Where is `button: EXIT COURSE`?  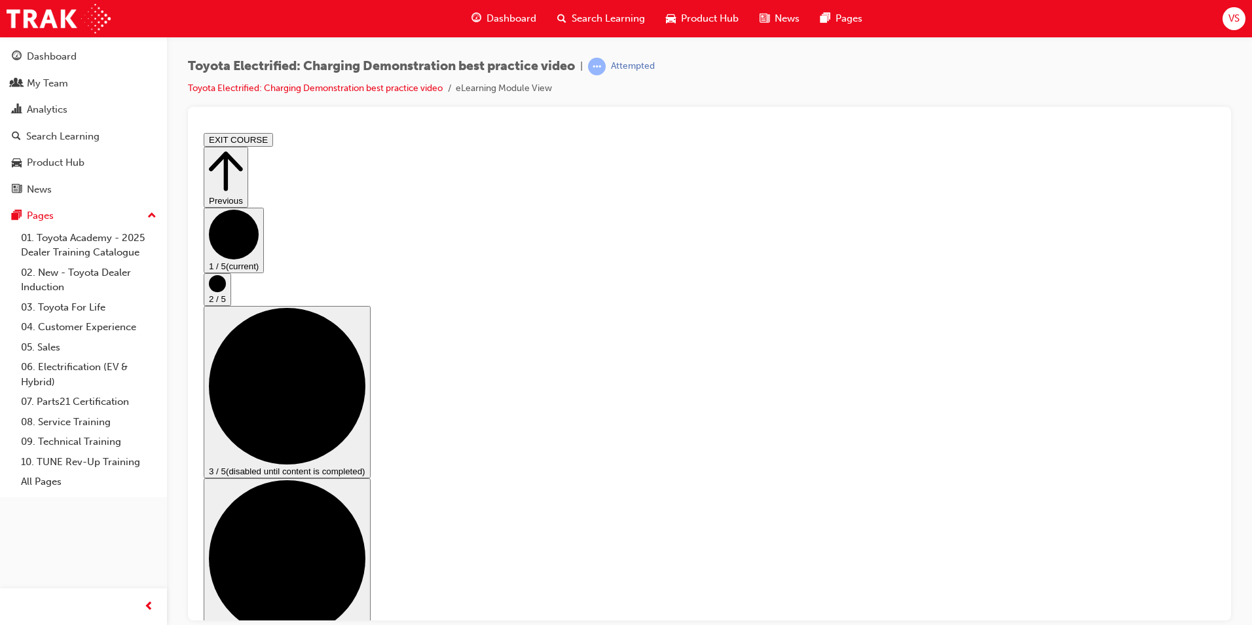 button: EXIT COURSE is located at coordinates (40, 12).